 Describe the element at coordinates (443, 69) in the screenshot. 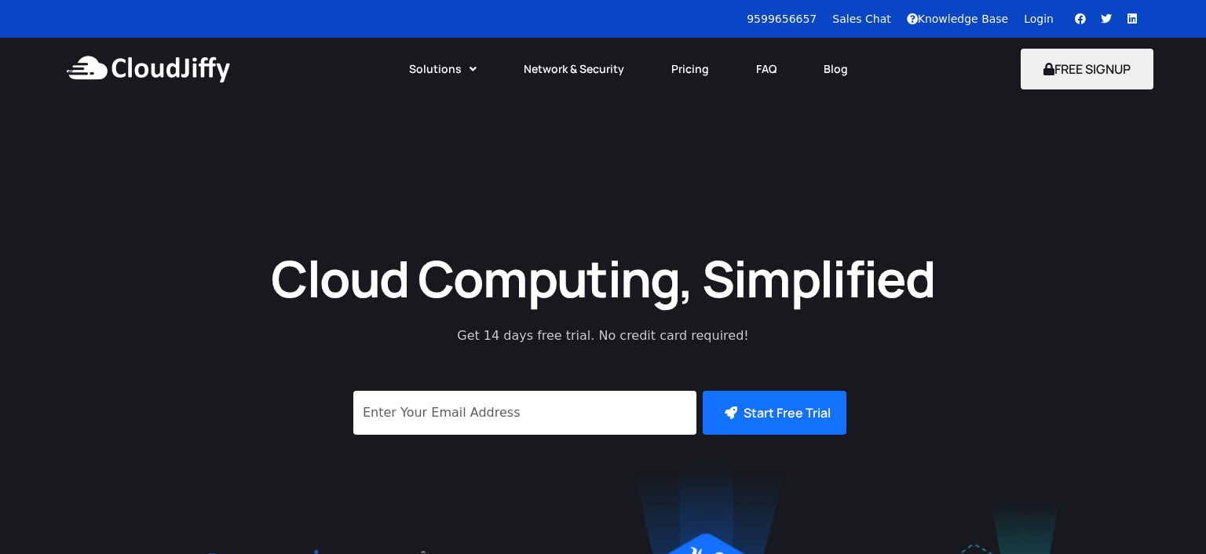

I see `a: Solutions` at that location.